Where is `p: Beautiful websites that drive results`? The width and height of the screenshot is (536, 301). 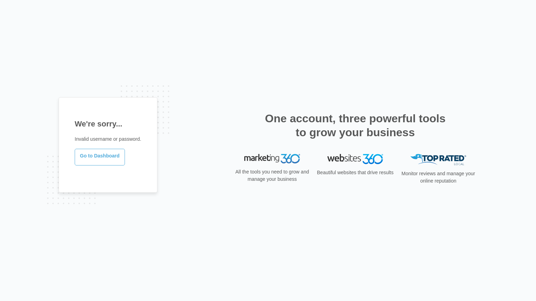 p: Beautiful websites that drive results is located at coordinates (355, 173).